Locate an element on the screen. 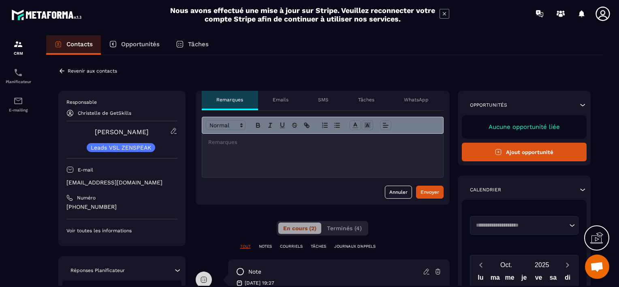 Image resolution: width=619 pixels, height=287 pixels. p: Contacts is located at coordinates (79, 44).